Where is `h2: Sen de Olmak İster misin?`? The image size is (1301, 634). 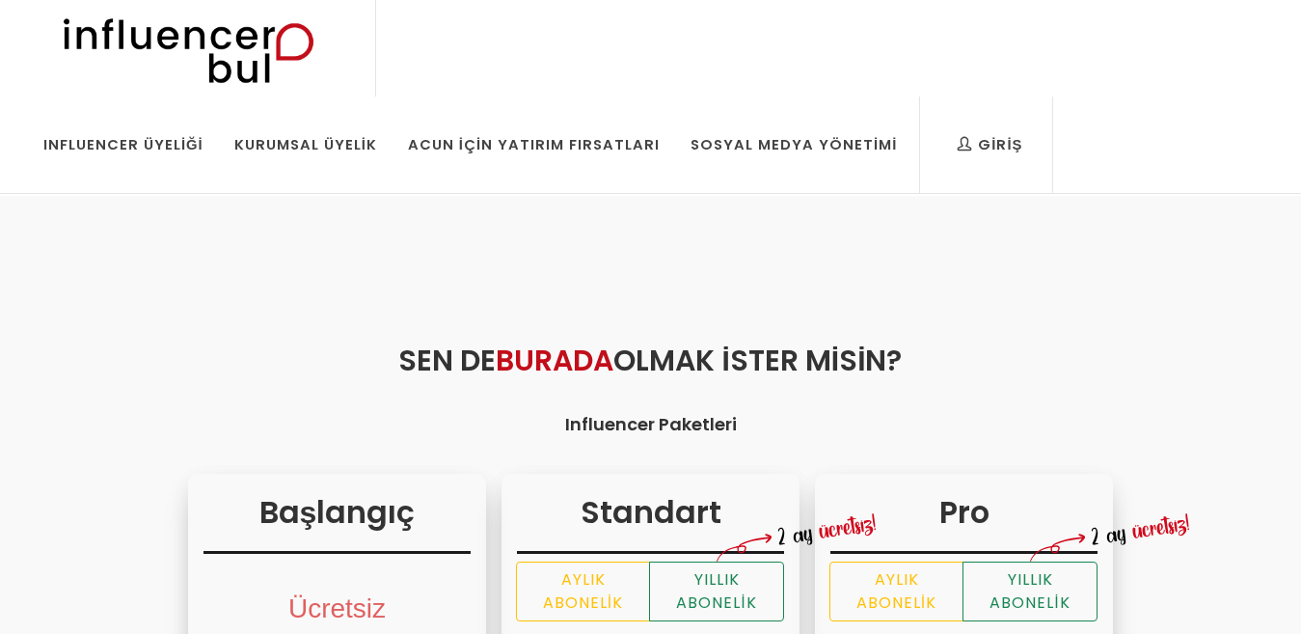
h2: Sen de Olmak İster misin? is located at coordinates (651, 360).